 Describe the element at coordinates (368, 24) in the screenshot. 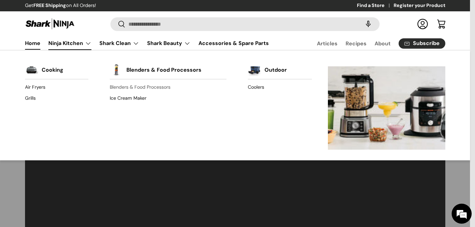

I see `speech-search-button: Search by voice` at that location.